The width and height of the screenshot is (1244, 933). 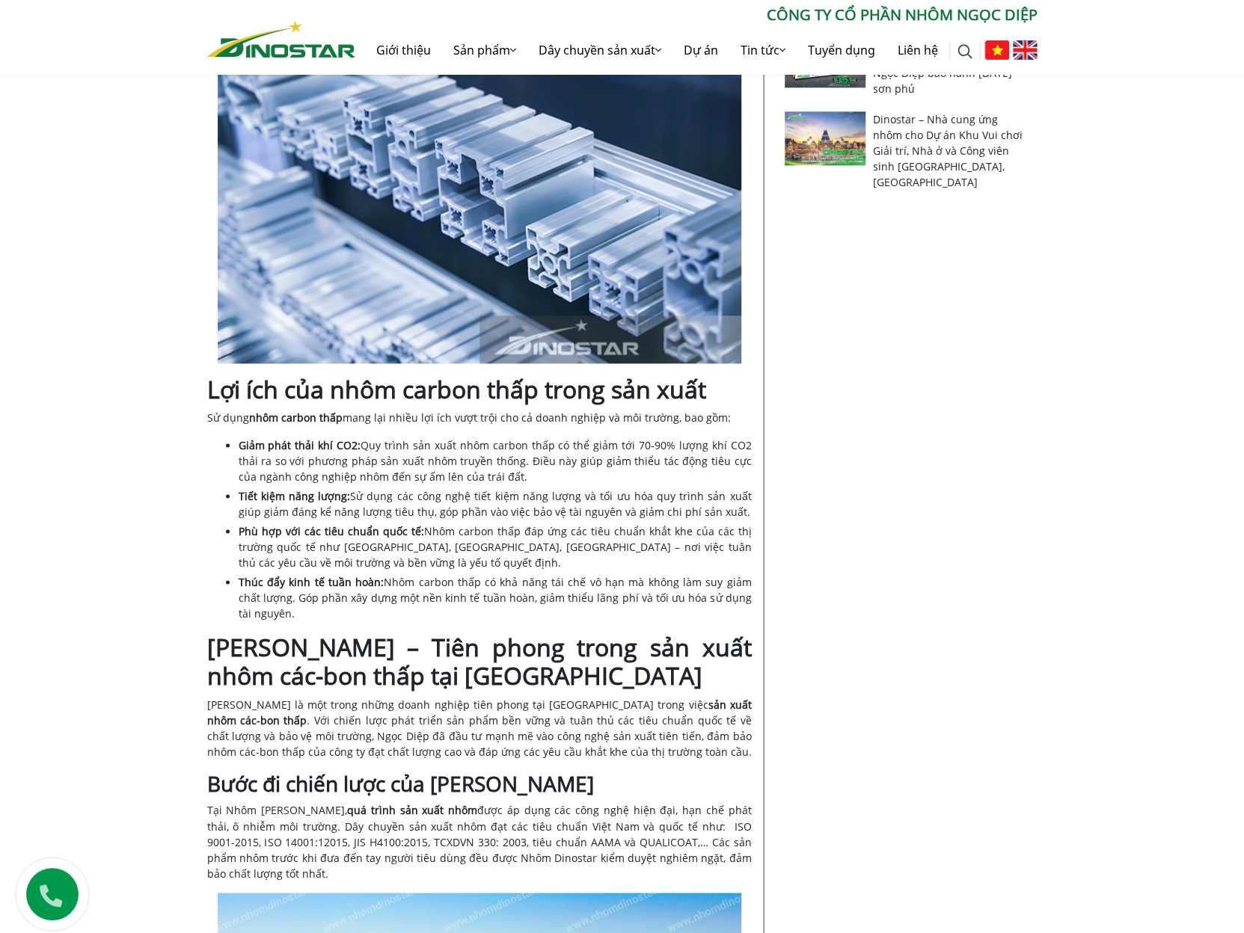 What do you see at coordinates (295, 496) in the screenshot?
I see `b: Tiết kiệm năng lượng:` at bounding box center [295, 496].